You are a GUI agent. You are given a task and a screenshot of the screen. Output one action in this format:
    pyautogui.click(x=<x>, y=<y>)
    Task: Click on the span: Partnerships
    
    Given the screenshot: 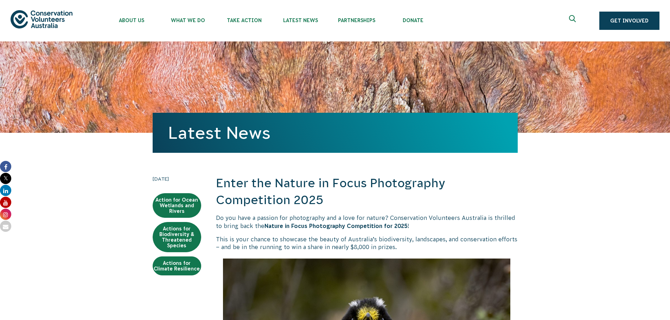 What is the action you would take?
    pyautogui.click(x=357, y=20)
    